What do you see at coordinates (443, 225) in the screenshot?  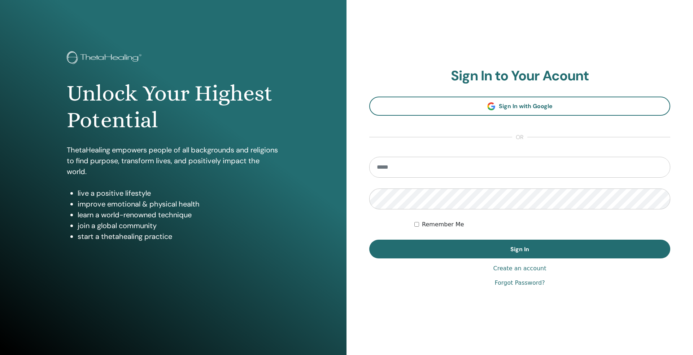 I see `label: Remember Me` at bounding box center [443, 225].